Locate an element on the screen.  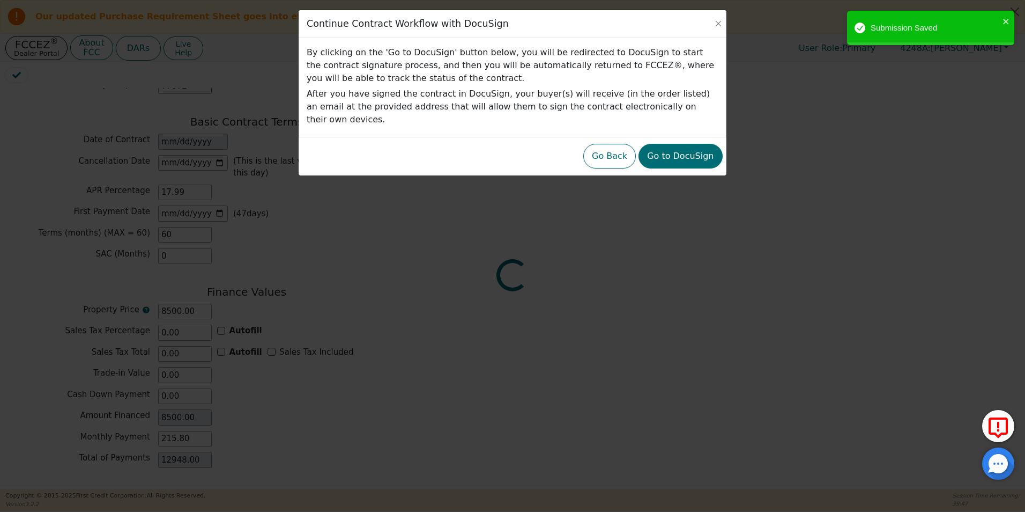
div: Submission Saved is located at coordinates (935, 28).